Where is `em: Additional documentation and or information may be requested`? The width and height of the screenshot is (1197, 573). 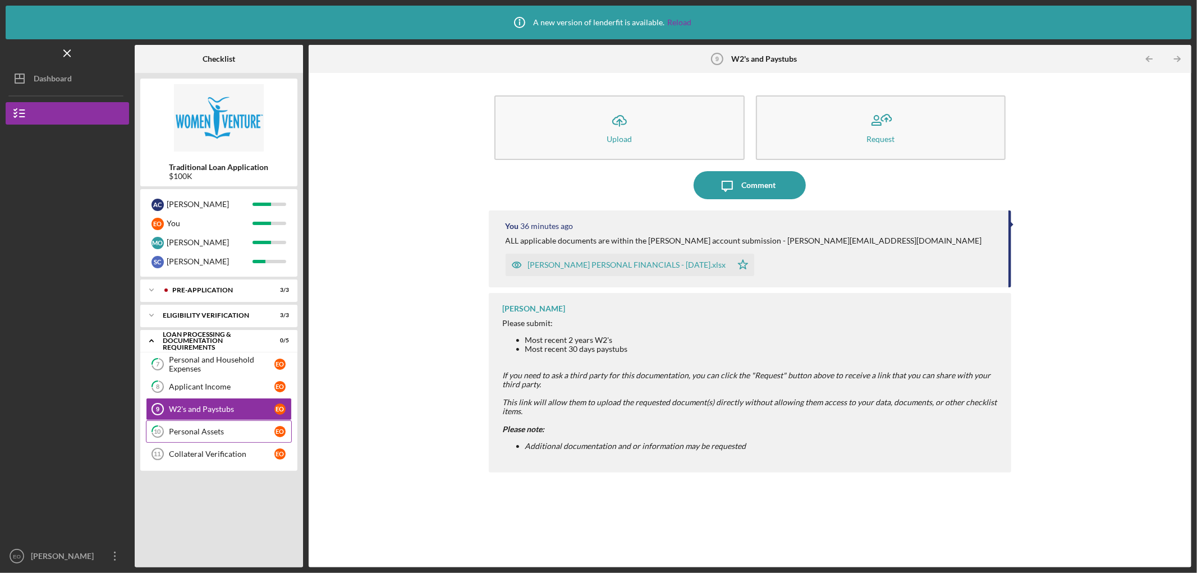 em: Additional documentation and or information may be requested is located at coordinates (636, 446).